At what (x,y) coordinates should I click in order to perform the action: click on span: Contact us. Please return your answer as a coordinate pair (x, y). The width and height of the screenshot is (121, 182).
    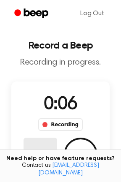
    Looking at the image, I should click on (61, 169).